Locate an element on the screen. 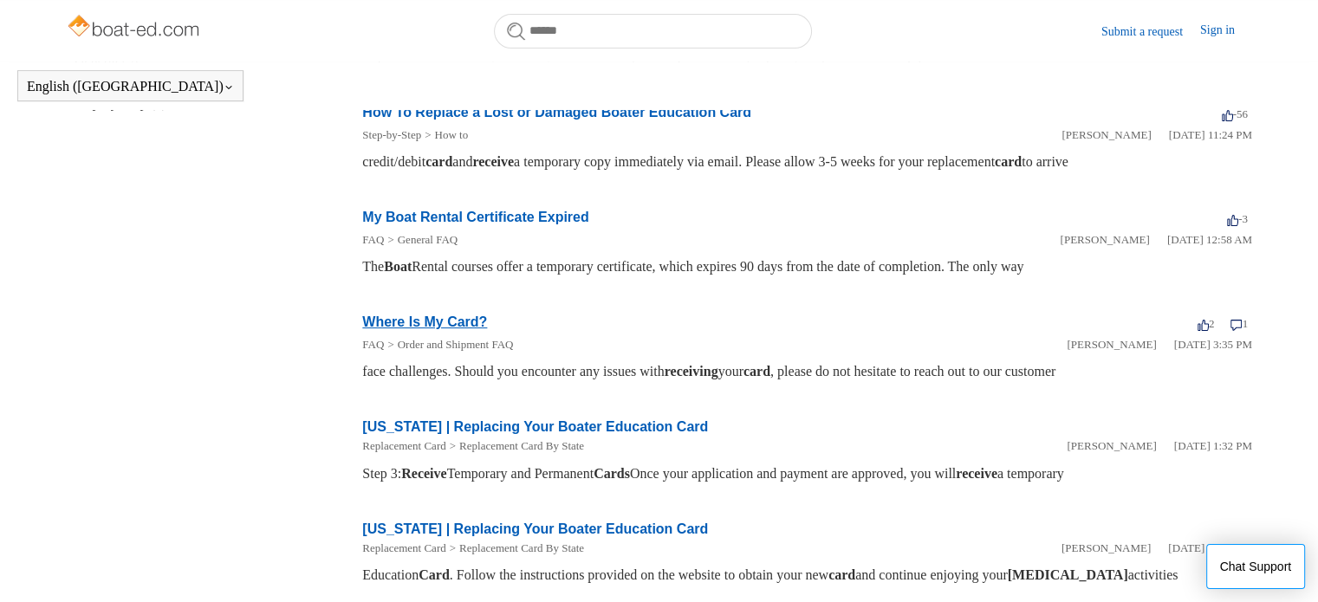 The image size is (1318, 602). button: Chat Support is located at coordinates (1256, 567).